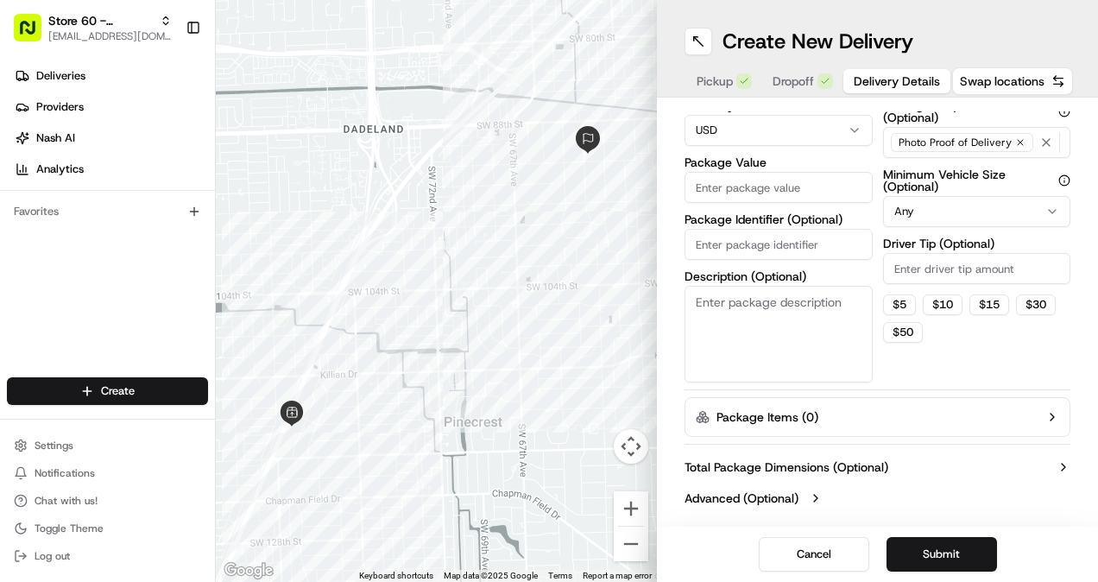 The image size is (1098, 582). Describe the element at coordinates (66, 501) in the screenshot. I see `span: Chat with us!` at that location.